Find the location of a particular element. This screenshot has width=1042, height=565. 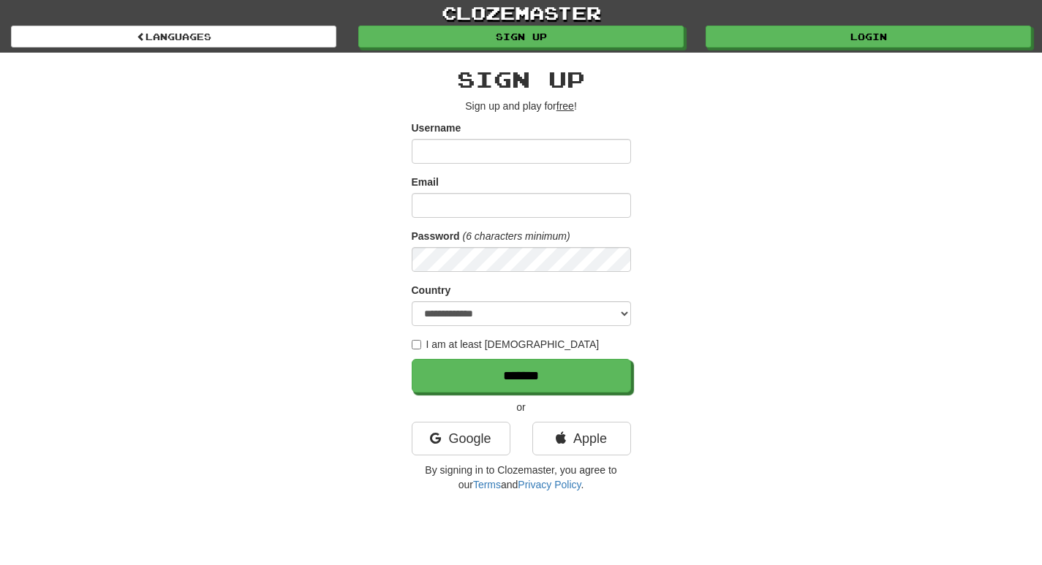

p: or is located at coordinates (522, 407).